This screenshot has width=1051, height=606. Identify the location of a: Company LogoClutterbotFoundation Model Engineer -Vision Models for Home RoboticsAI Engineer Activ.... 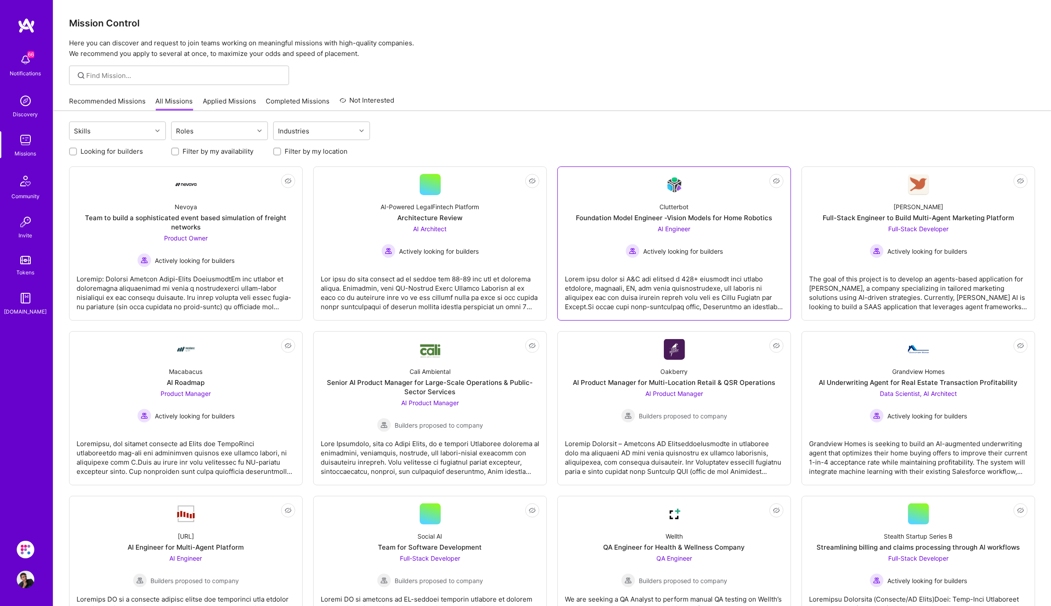
(674, 243).